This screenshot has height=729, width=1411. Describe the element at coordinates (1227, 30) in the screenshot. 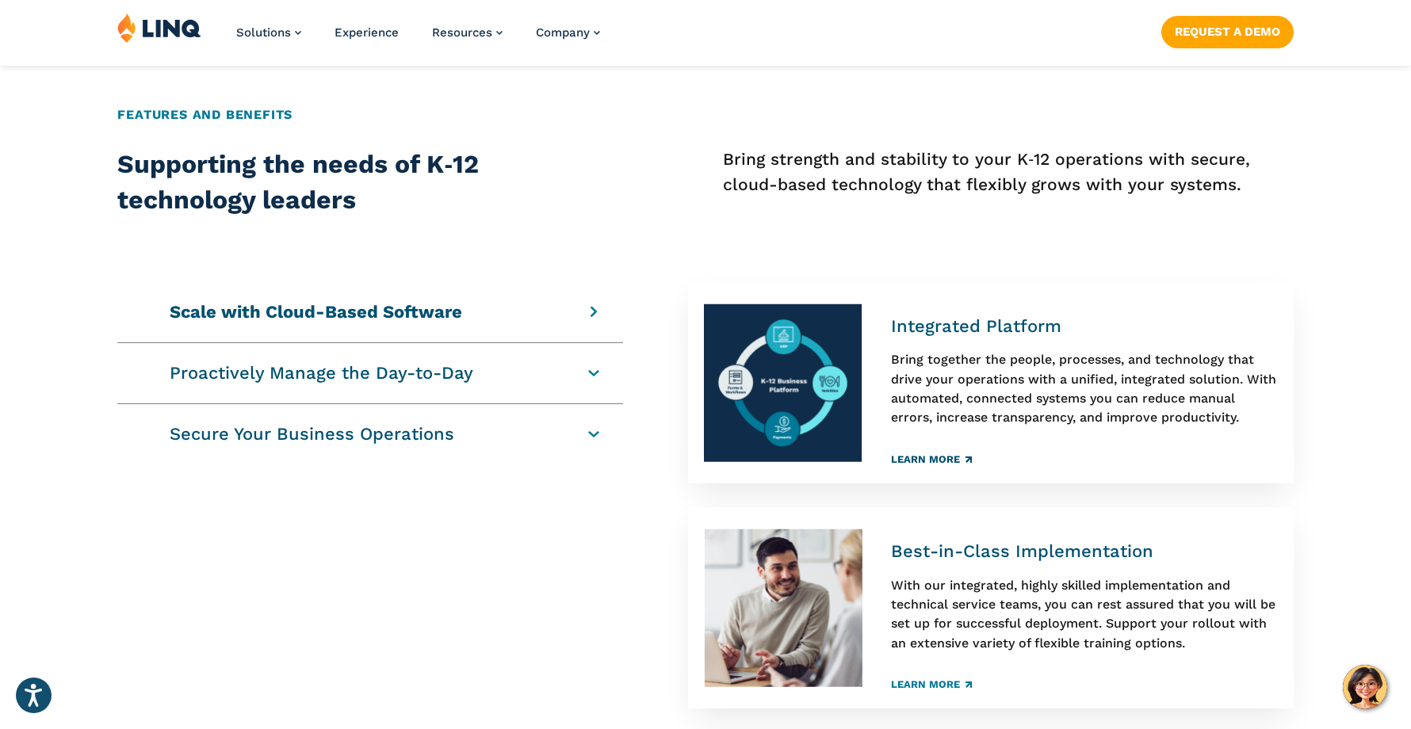

I see `nav: Button Navigation` at that location.